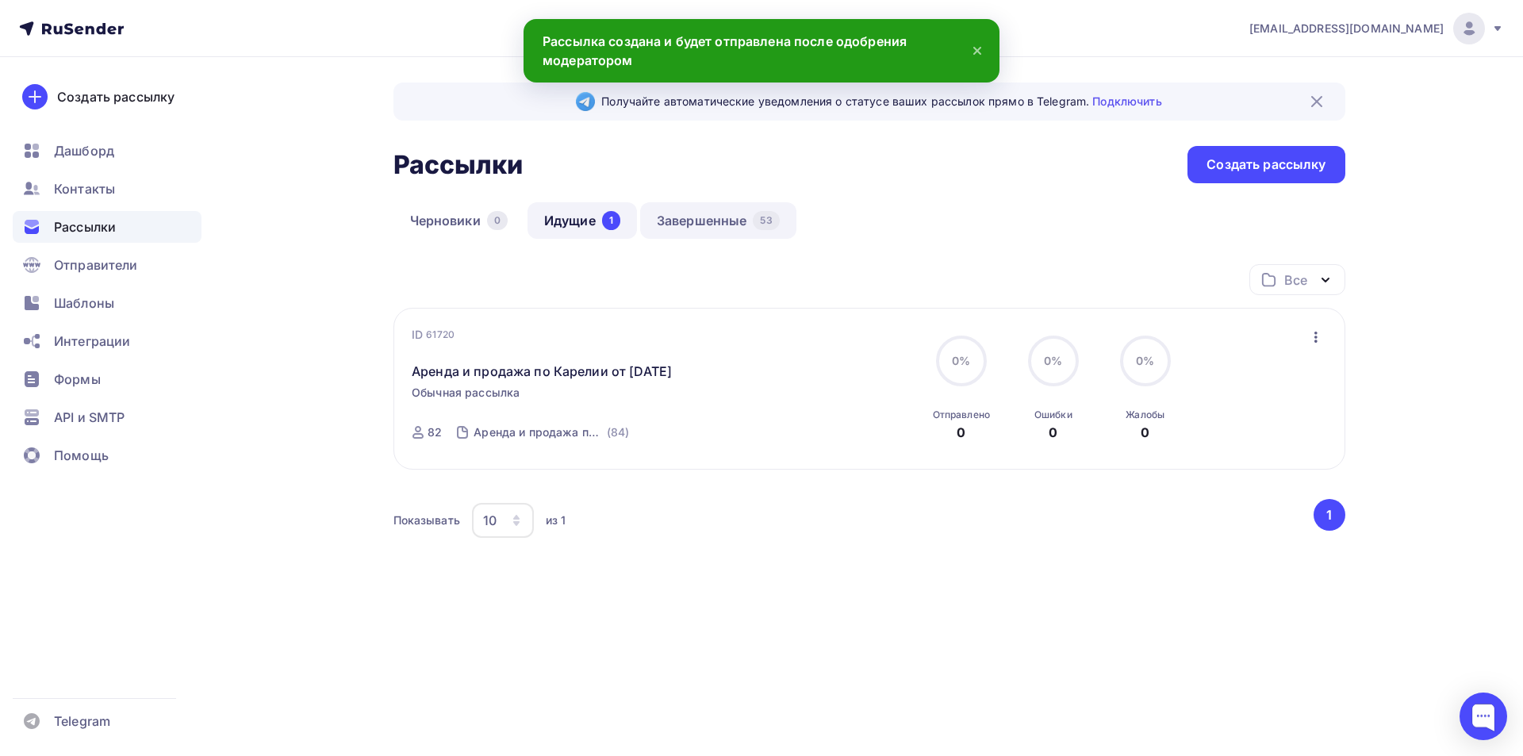 Image resolution: width=1523 pixels, height=756 pixels. I want to click on a: Рассылки, so click(107, 227).